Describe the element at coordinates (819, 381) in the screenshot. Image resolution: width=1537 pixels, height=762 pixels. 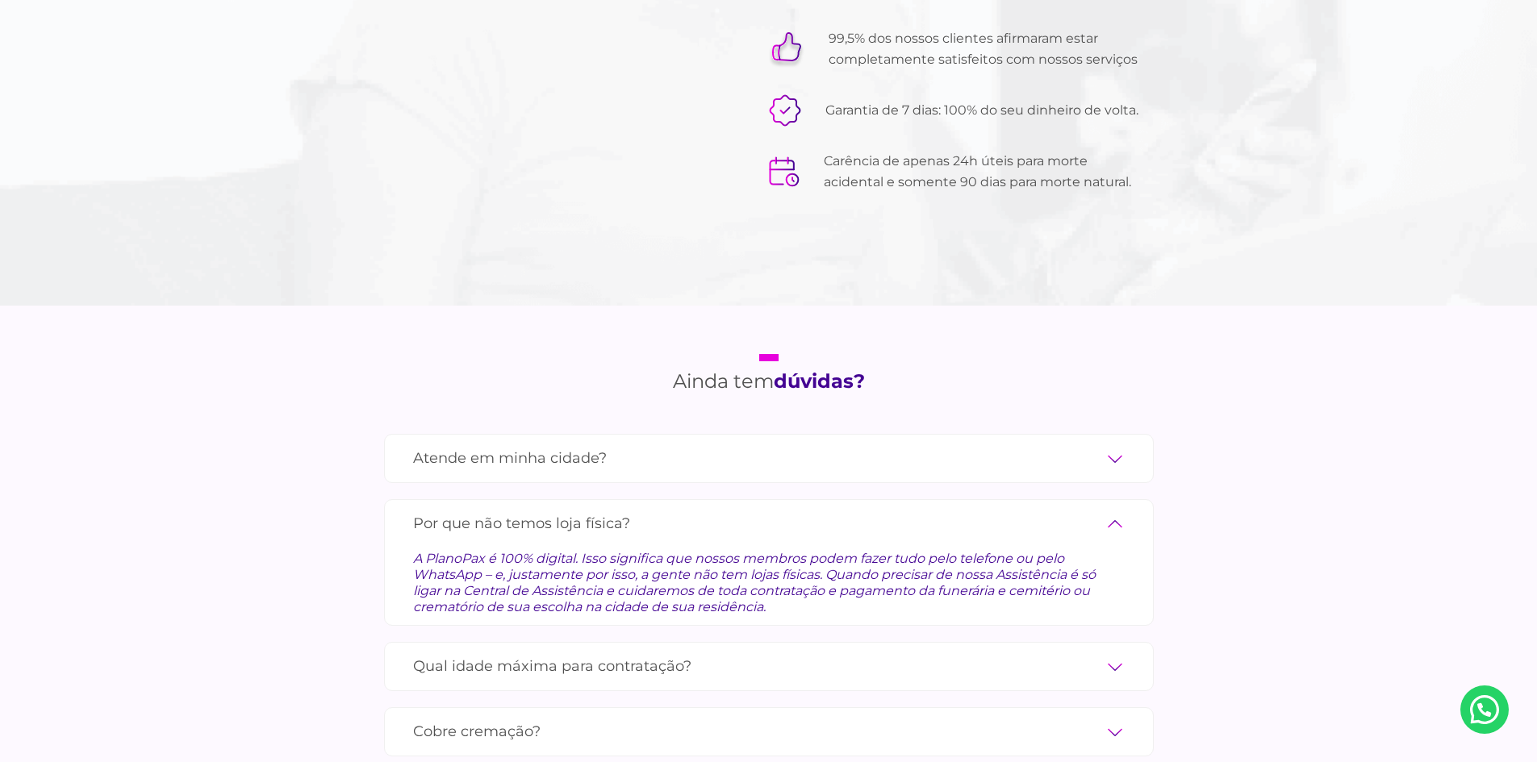
I see `strong: dúvidas?` at that location.